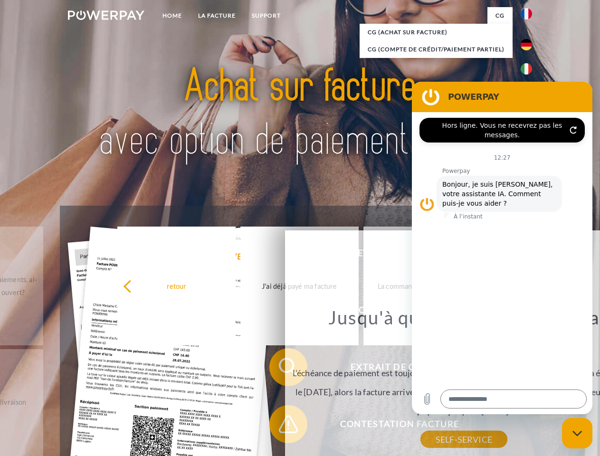 Image resolution: width=600 pixels, height=456 pixels. I want to click on button: Charger un fichier, so click(15, 317).